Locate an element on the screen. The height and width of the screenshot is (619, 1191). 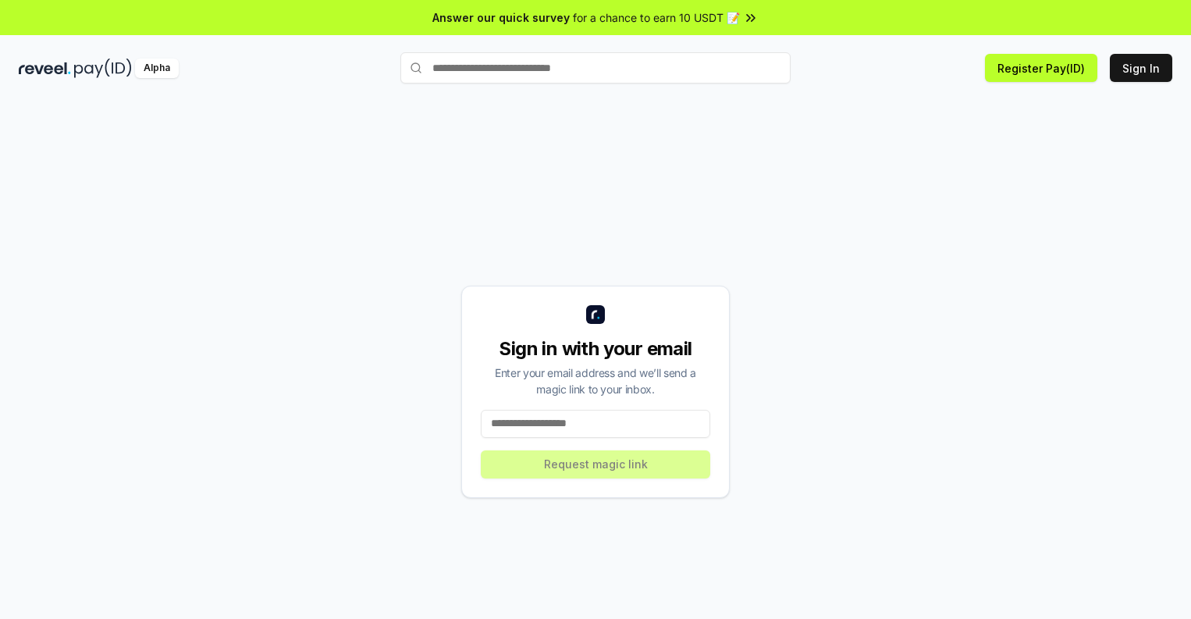
img: reveel_dark is located at coordinates (44, 68).